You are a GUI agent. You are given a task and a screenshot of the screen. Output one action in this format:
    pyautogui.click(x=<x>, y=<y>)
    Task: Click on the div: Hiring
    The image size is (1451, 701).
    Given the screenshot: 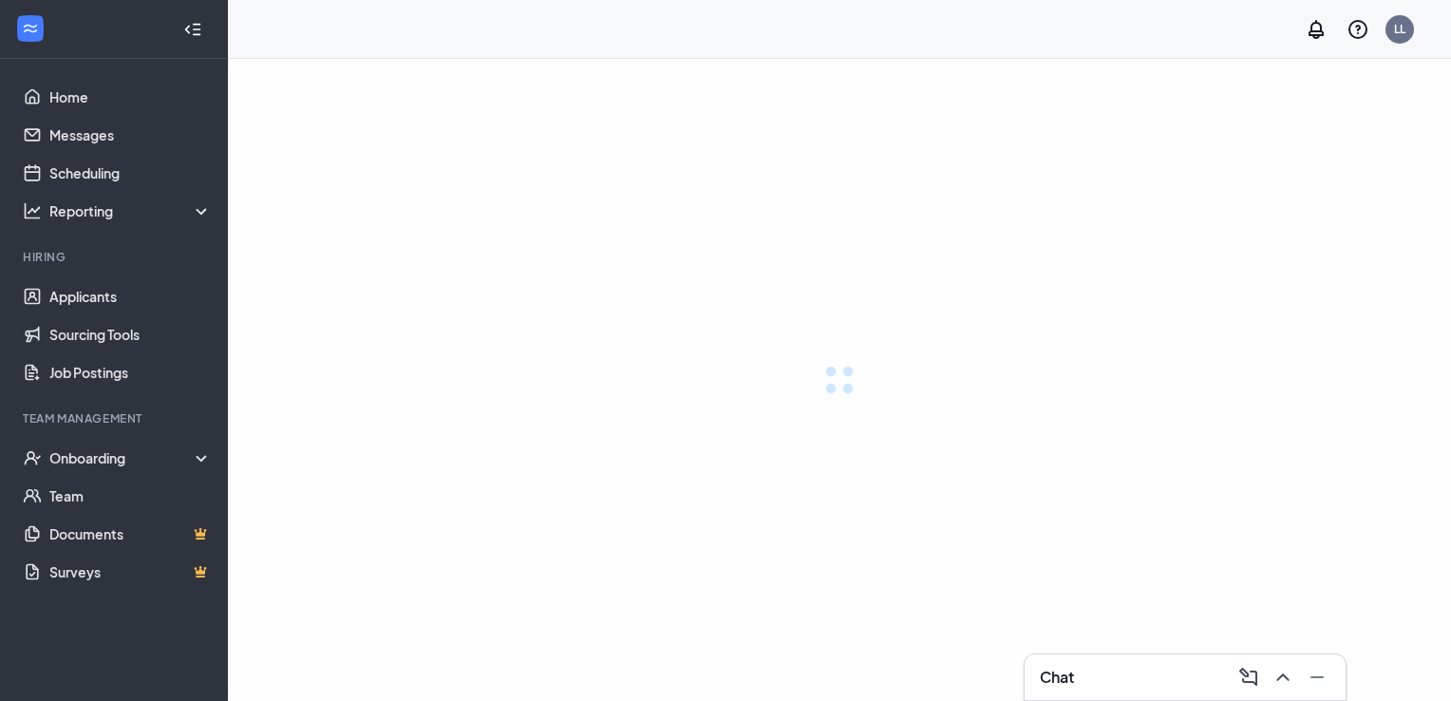 What is the action you would take?
    pyautogui.click(x=115, y=256)
    